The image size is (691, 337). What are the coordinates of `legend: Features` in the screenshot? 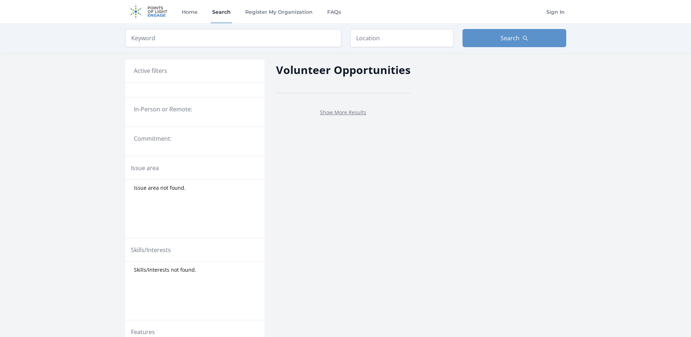 It's located at (143, 332).